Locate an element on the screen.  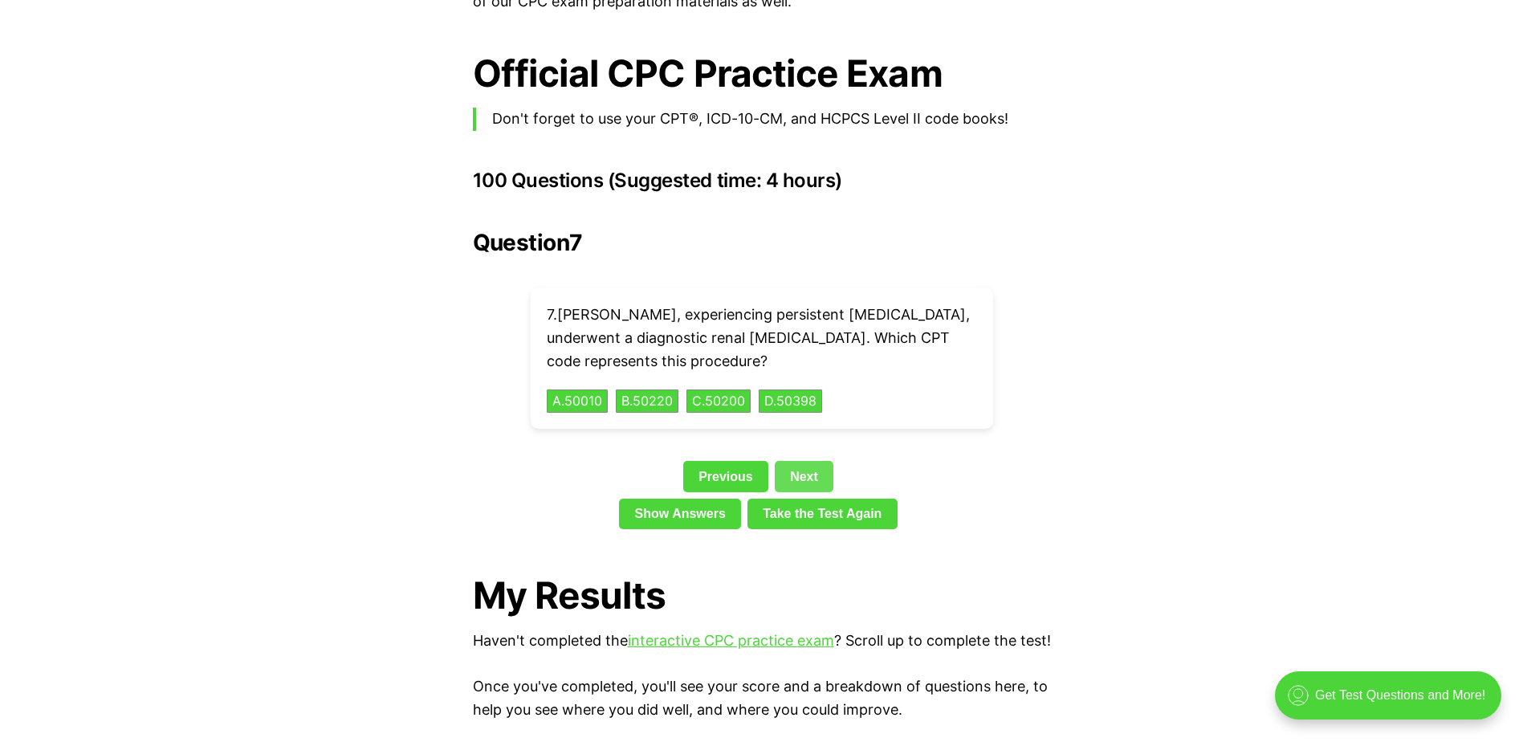
button: D.50398 is located at coordinates (790, 401).